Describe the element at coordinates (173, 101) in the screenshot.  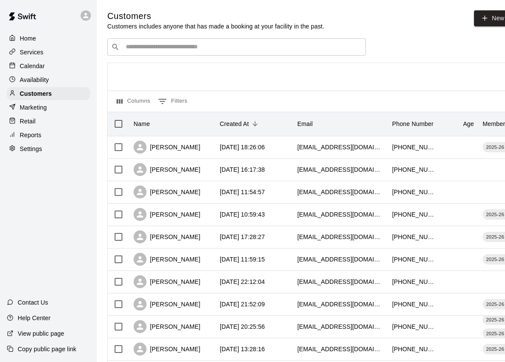
I see `button: Show filters` at that location.